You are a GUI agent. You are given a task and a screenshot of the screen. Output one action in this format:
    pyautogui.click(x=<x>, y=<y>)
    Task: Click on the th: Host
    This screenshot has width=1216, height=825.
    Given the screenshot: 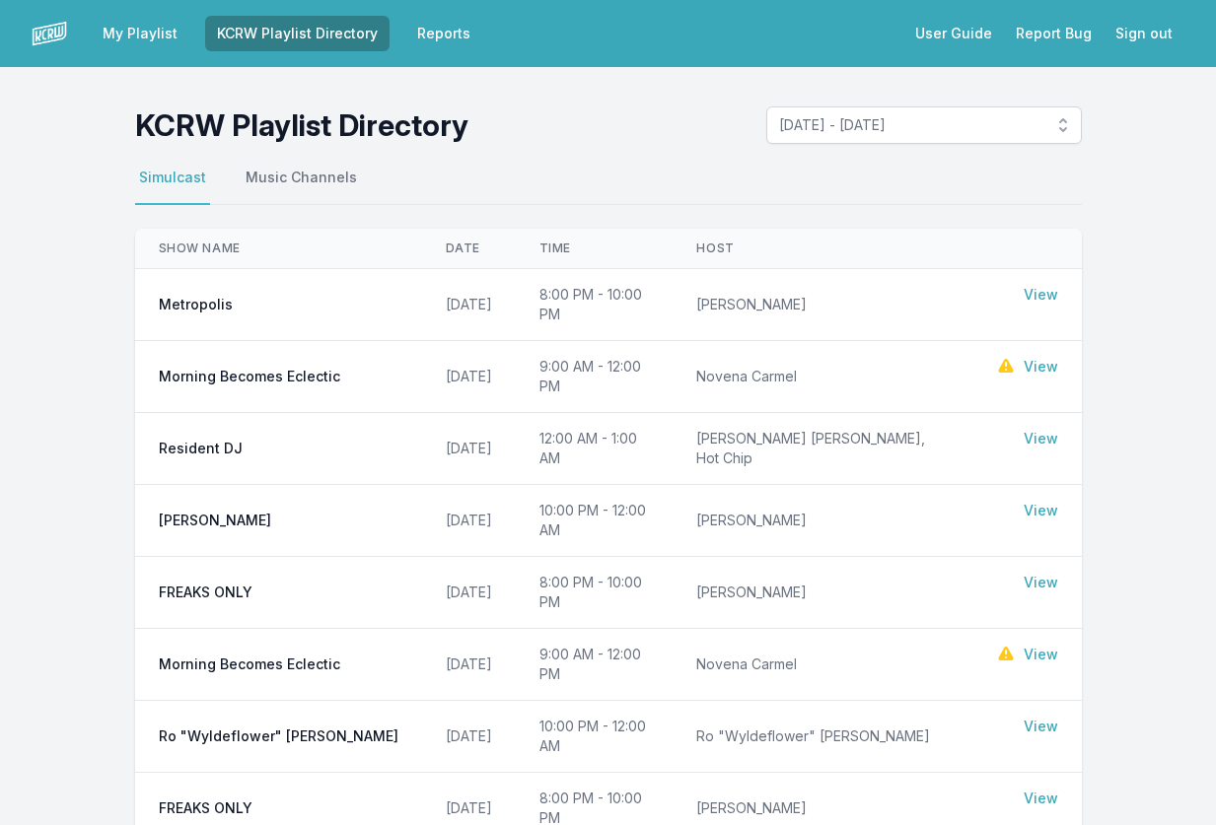 What is the action you would take?
    pyautogui.click(x=821, y=248)
    